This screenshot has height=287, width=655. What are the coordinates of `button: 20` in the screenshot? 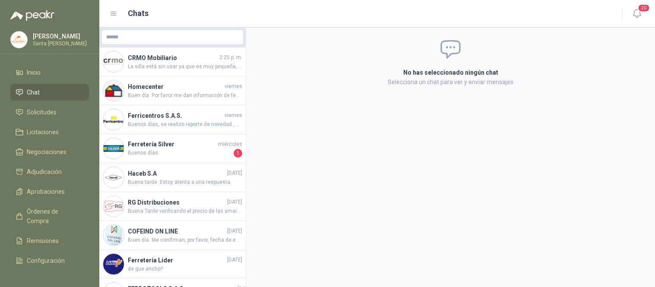 It's located at (637, 14).